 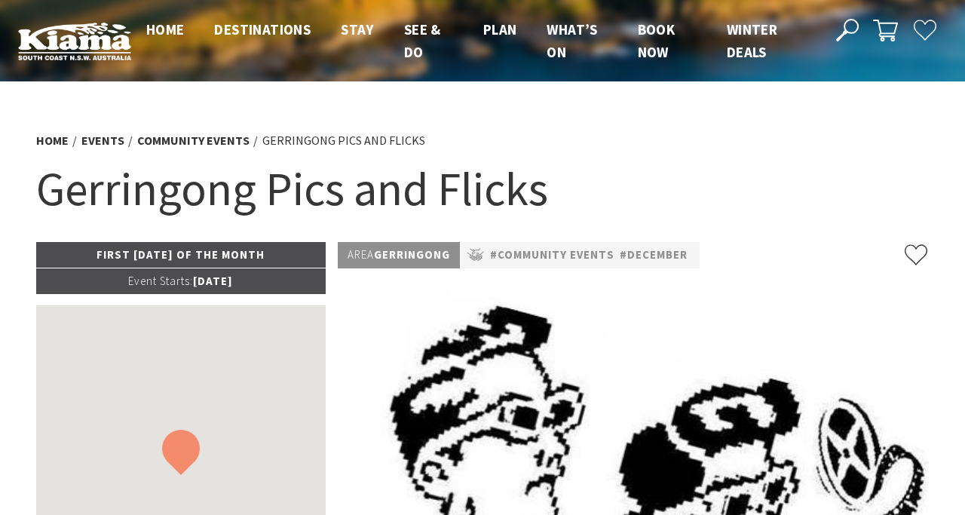 I want to click on span: Plan, so click(x=500, y=29).